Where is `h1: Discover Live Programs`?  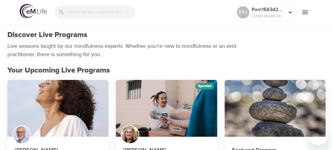 h1: Discover Live Programs is located at coordinates (47, 35).